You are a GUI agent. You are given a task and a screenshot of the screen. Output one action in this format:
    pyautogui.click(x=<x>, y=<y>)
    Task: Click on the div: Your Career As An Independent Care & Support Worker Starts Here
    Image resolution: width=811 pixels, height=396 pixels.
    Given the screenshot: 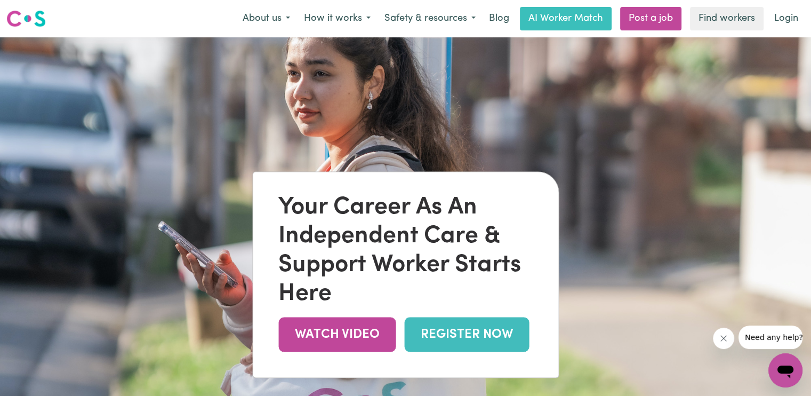 What is the action you would take?
    pyautogui.click(x=405, y=251)
    